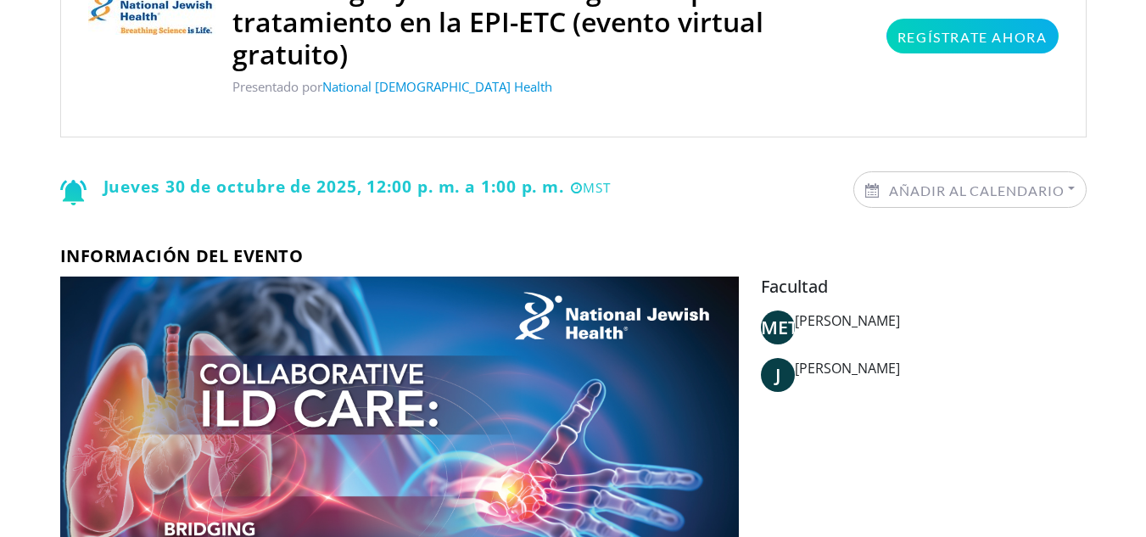 The image size is (1146, 537). Describe the element at coordinates (596, 187) in the screenshot. I see `font: MST` at that location.